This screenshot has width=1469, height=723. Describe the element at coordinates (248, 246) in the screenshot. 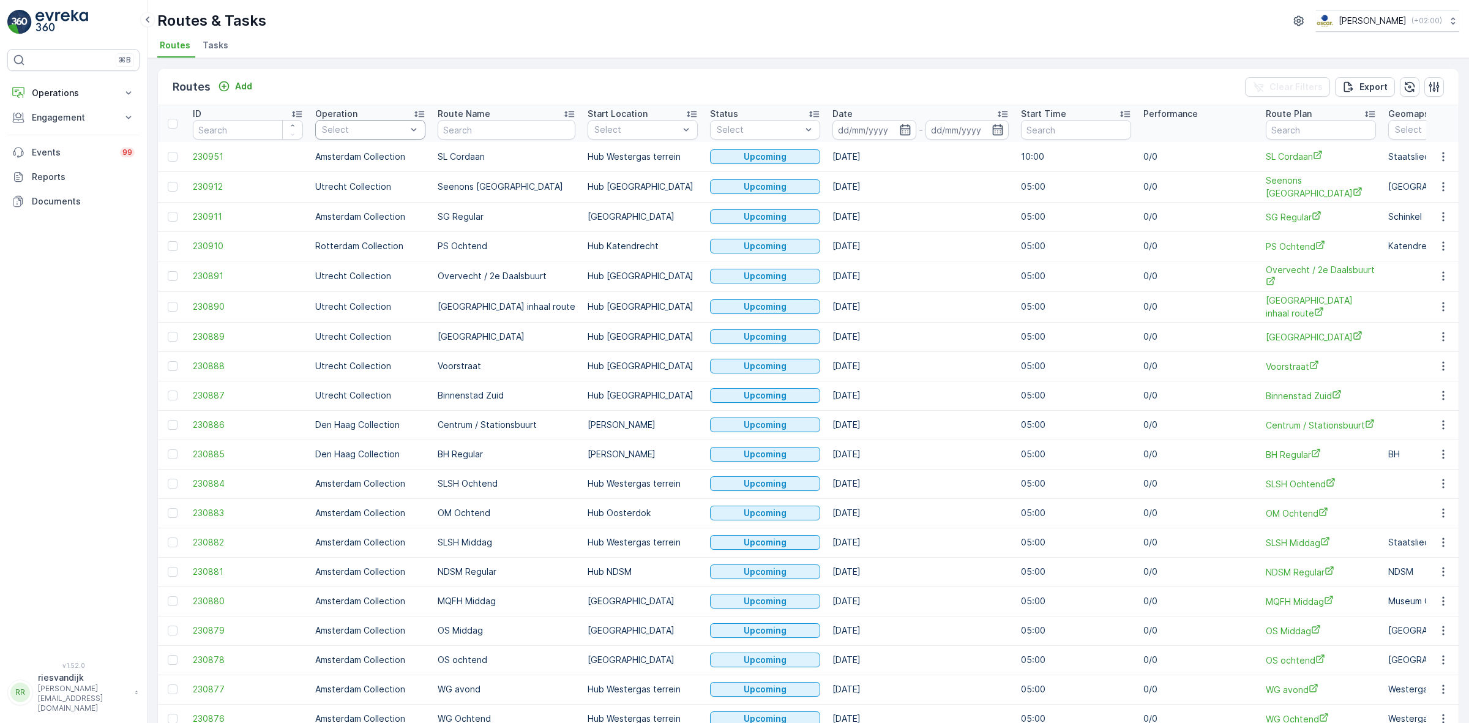

I see `span: 230910` at that location.